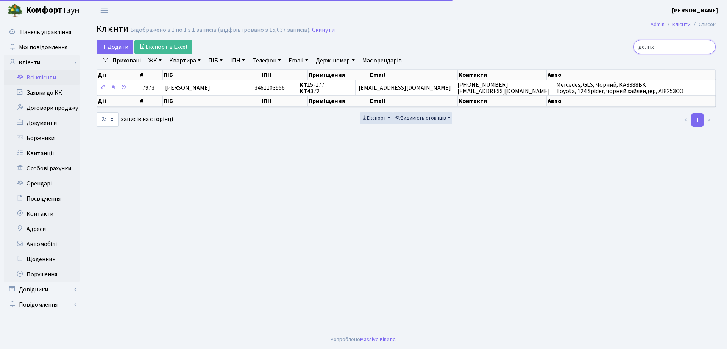  Describe the element at coordinates (126, 61) in the screenshot. I see `a: Приховані` at that location.